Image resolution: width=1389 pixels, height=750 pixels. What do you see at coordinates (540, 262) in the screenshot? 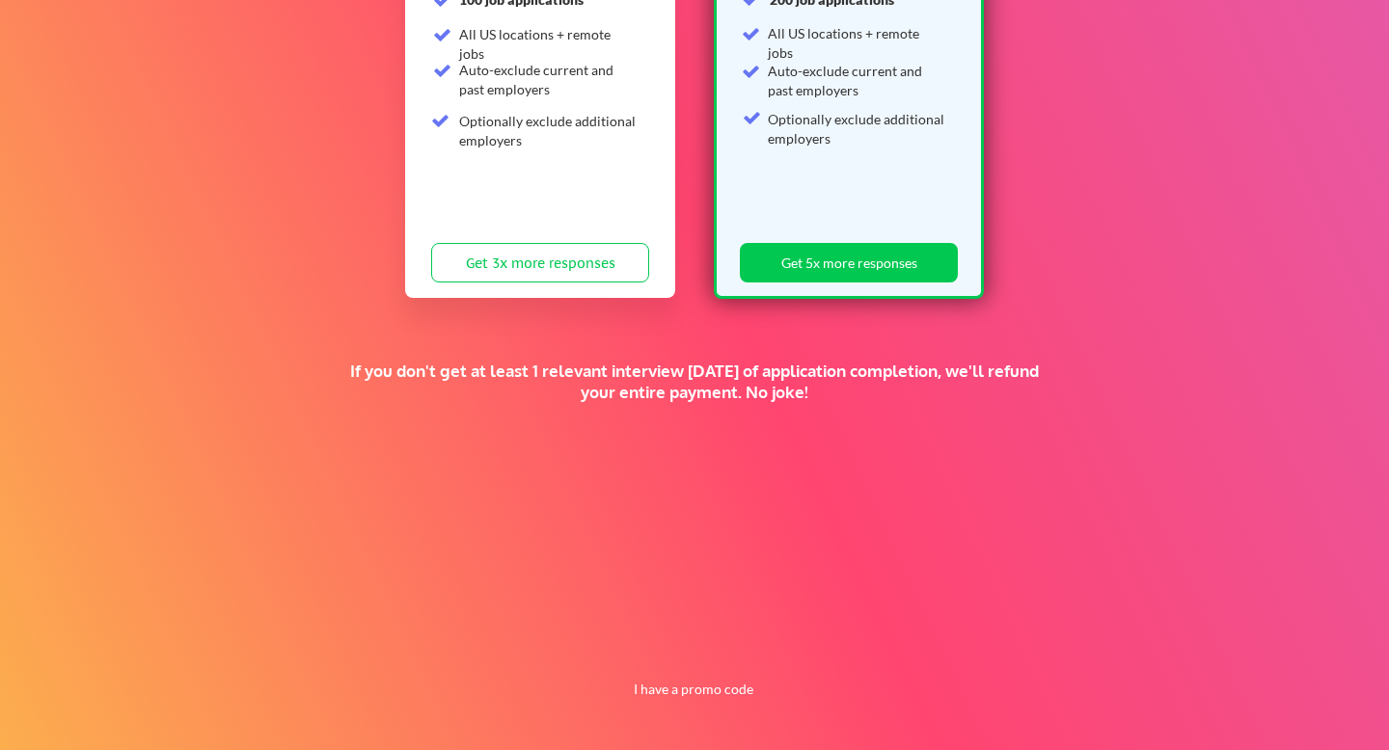
I see `button: Get 3x more responses` at bounding box center [540, 262].